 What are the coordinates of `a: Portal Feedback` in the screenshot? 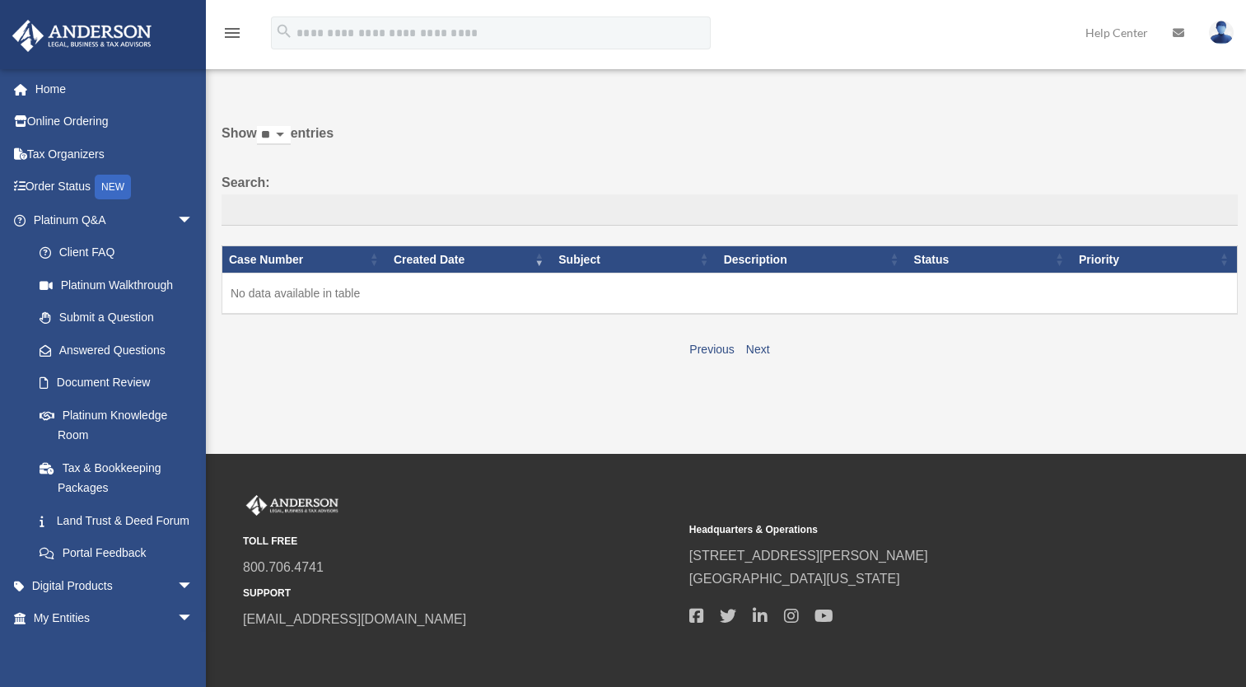 It's located at (116, 554).